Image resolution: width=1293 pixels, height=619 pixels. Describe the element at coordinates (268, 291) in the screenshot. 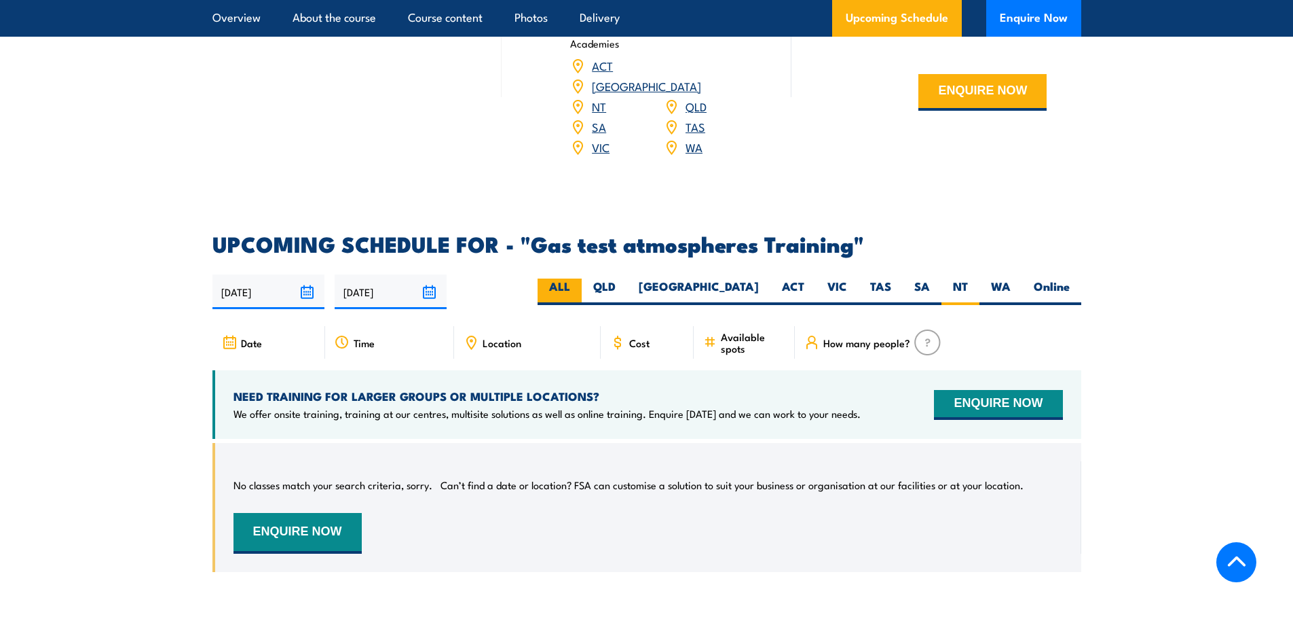

I see `input: From date` at that location.